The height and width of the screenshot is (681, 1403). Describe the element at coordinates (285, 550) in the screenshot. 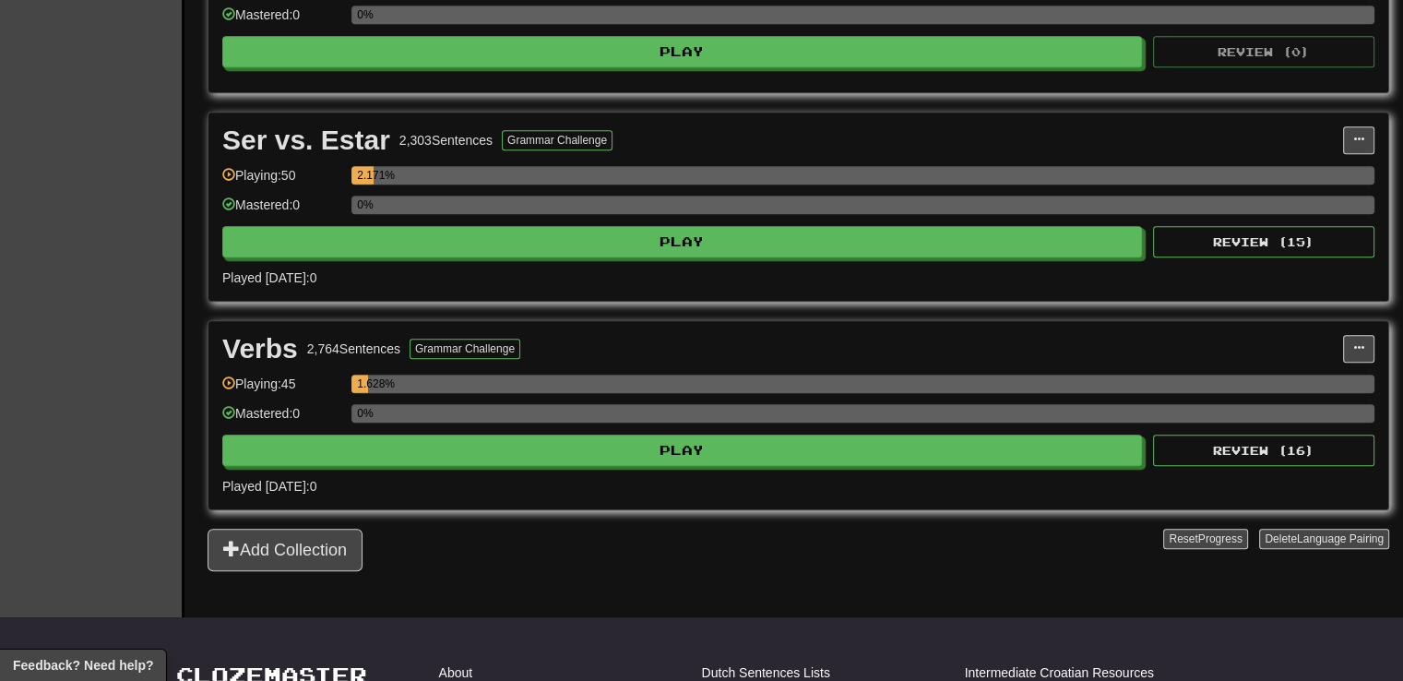

I see `button: Add Collection` at that location.